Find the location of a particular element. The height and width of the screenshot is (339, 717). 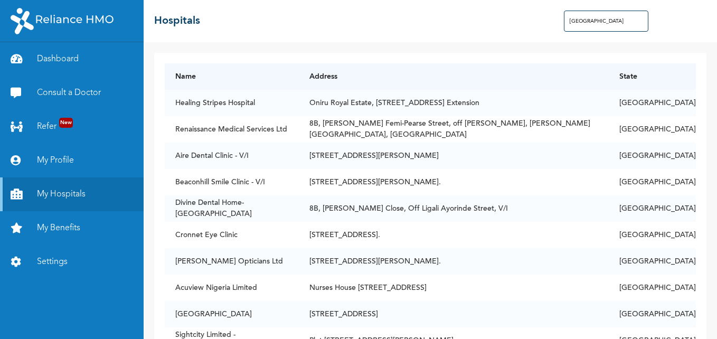

td: Cronnet Eye Clinic is located at coordinates (232, 235).